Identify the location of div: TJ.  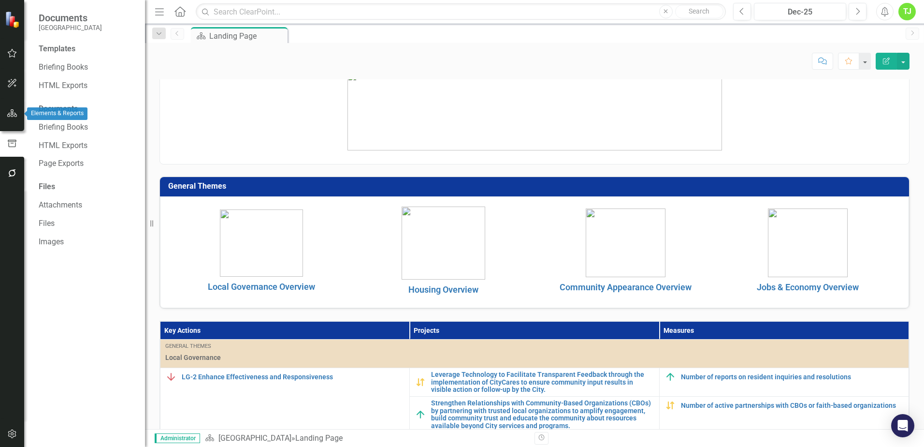
(908, 12).